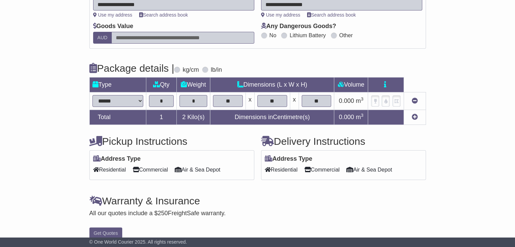  What do you see at coordinates (415, 117) in the screenshot?
I see `a: Add new item` at bounding box center [415, 117].